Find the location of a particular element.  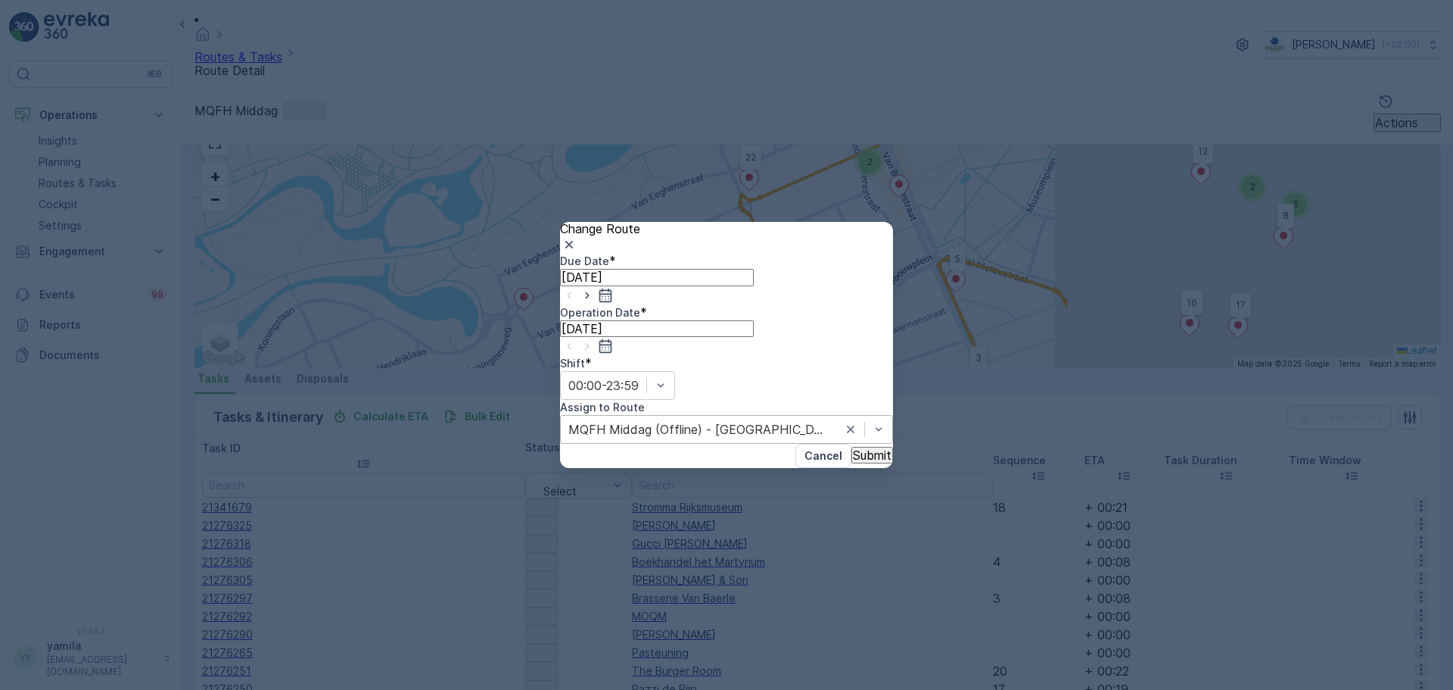

label: Assign to Route is located at coordinates (602, 406).